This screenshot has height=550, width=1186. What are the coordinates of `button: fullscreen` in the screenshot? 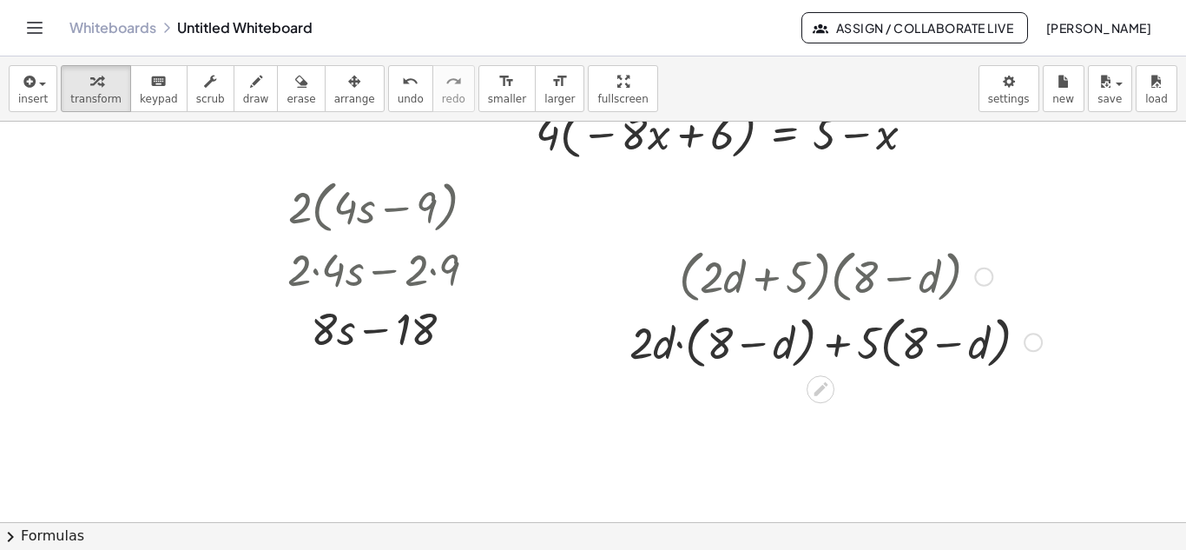 It's located at (622, 89).